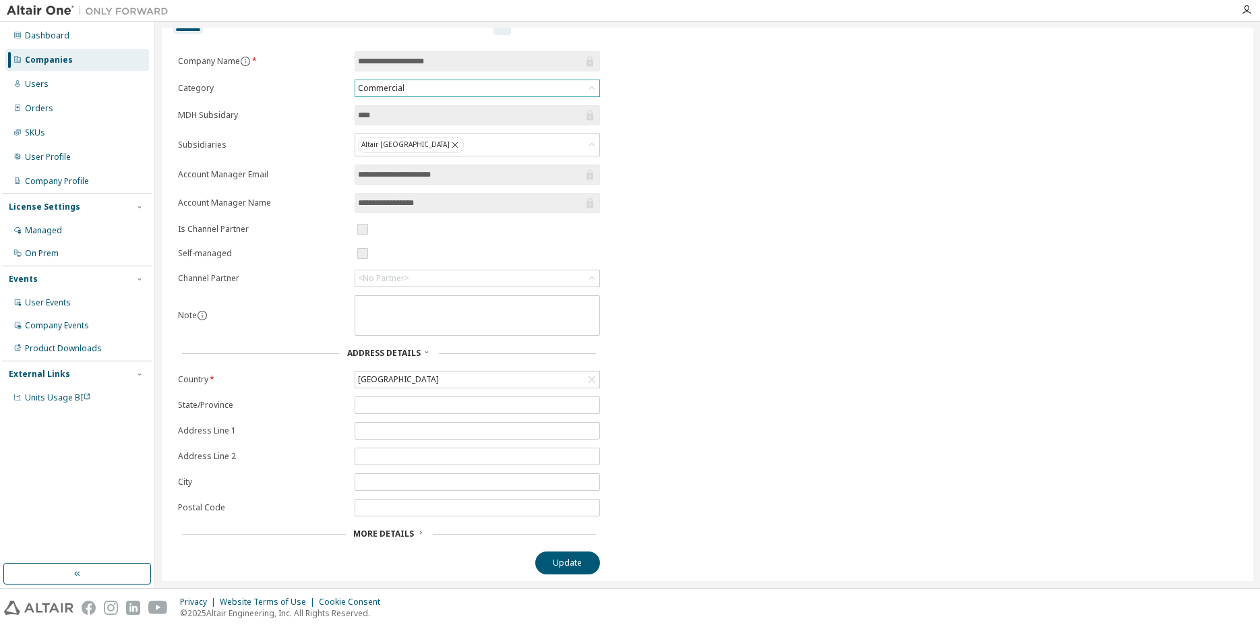  I want to click on div: External Links, so click(39, 374).